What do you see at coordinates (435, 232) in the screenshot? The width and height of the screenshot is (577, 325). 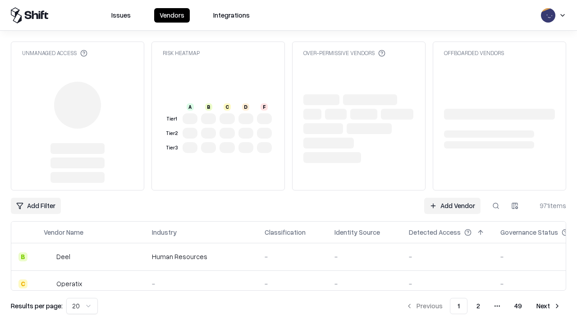 I see `div: Detected Access` at bounding box center [435, 232].